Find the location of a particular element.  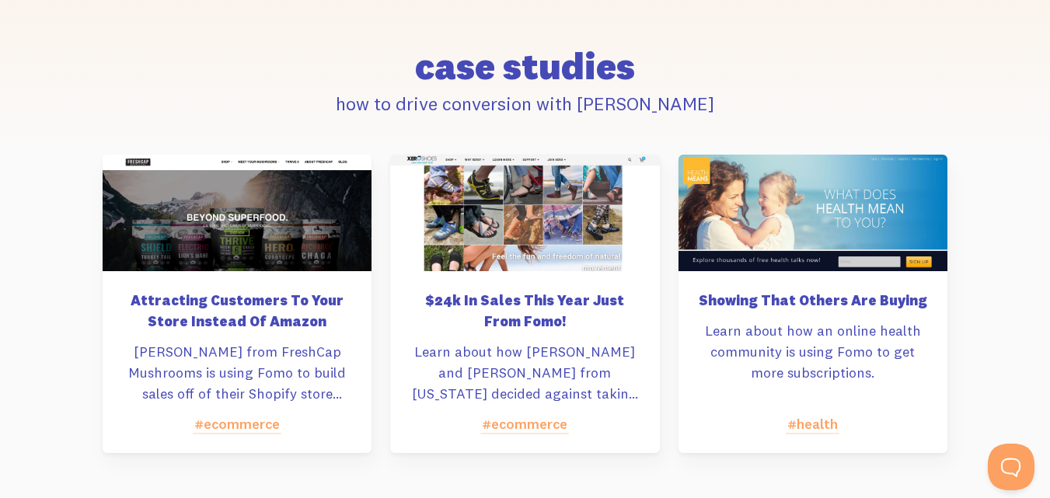

h5: $24k In Sales This Year Just From Fomo! is located at coordinates (524, 311).